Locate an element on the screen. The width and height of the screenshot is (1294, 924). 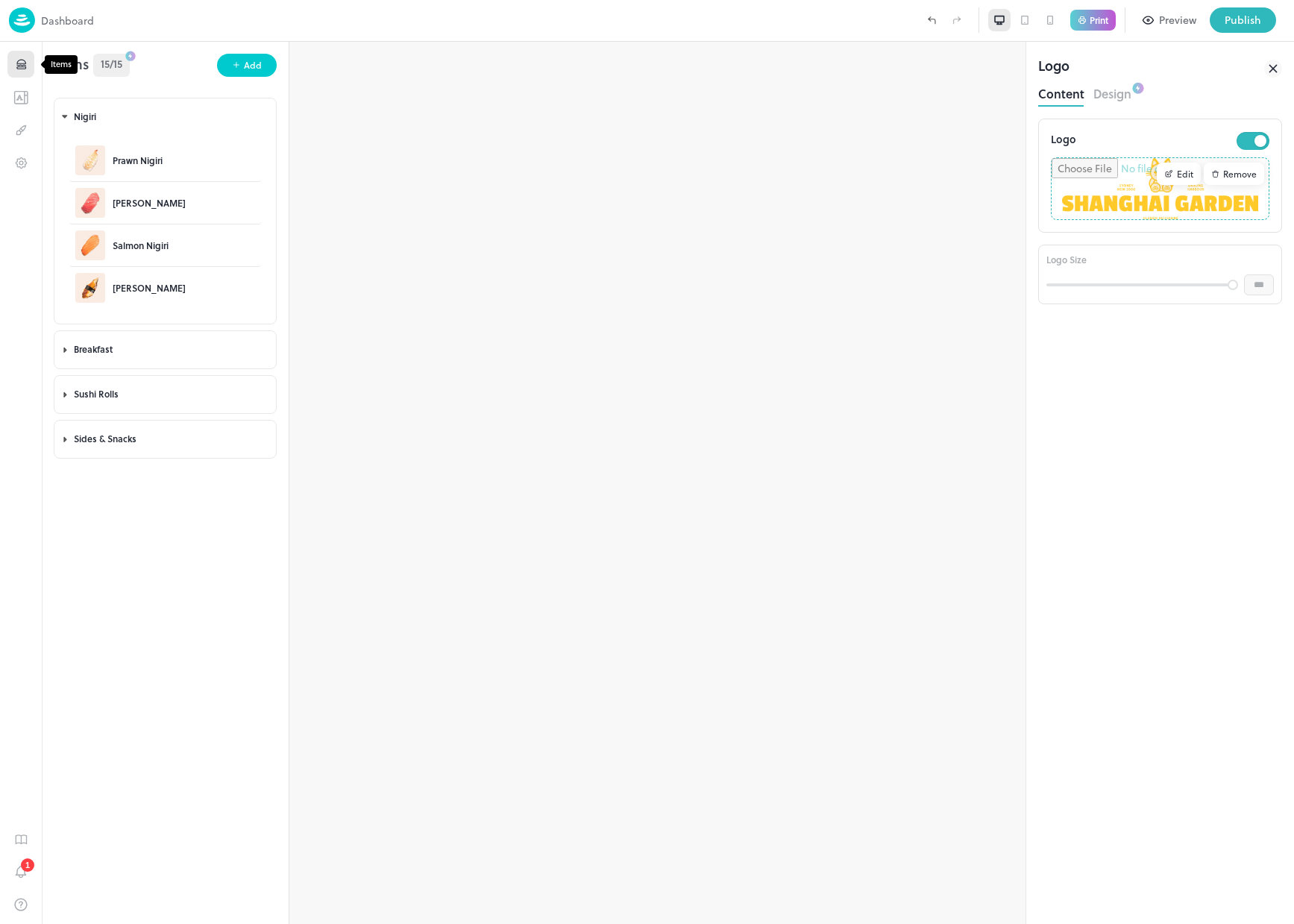
button: Help is located at coordinates (21, 904).